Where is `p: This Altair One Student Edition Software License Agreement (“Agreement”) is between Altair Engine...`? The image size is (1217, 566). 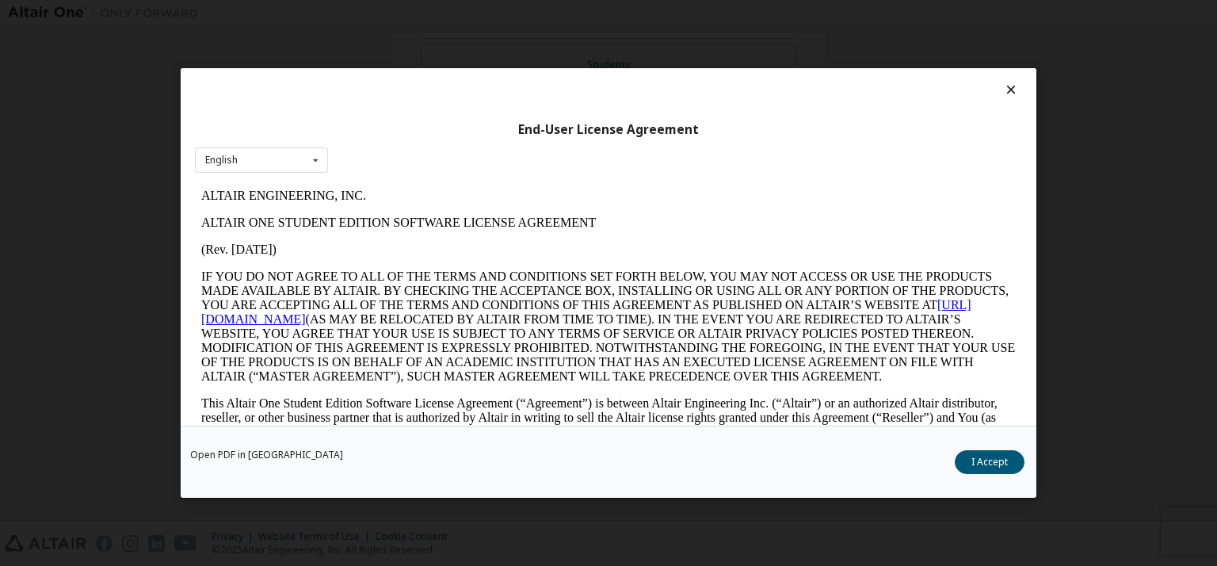 p: This Altair One Student Edition Software License Agreement (“Agreement”) is between Altair Engine... is located at coordinates (413, 242).